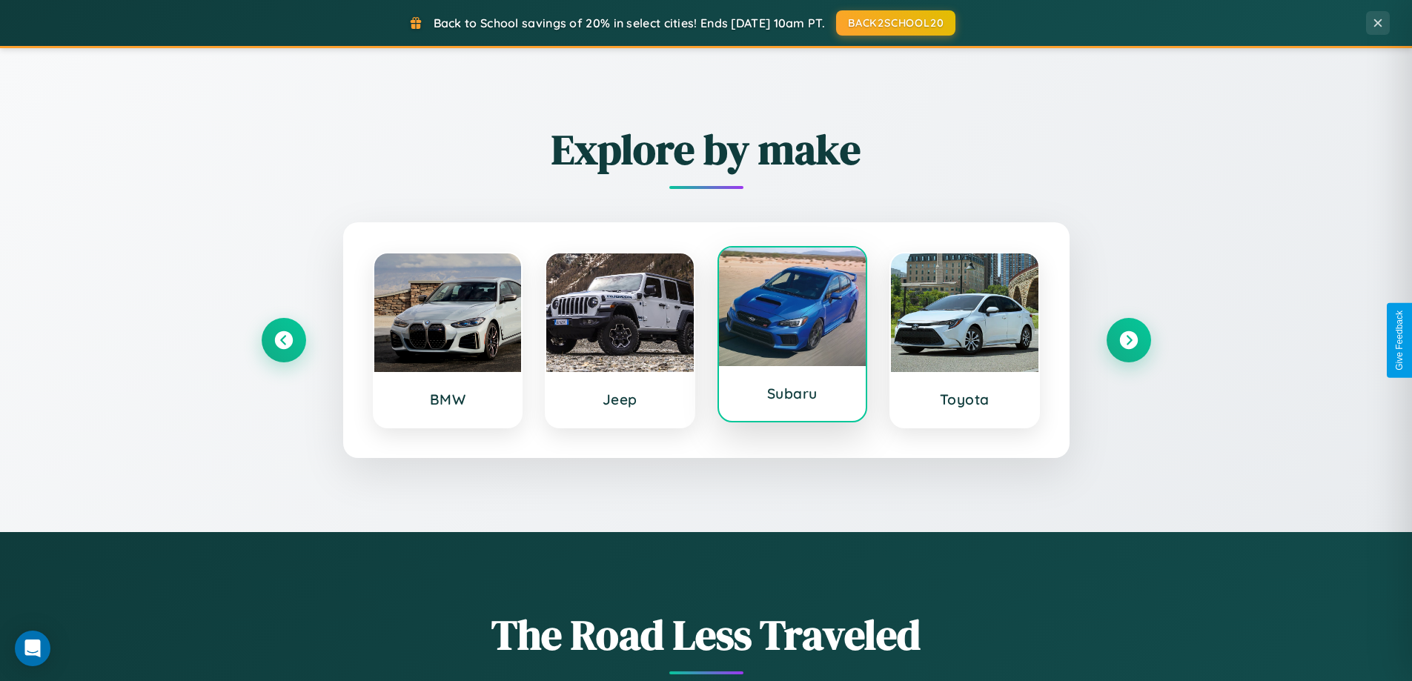  I want to click on h3: Toyota, so click(965, 400).